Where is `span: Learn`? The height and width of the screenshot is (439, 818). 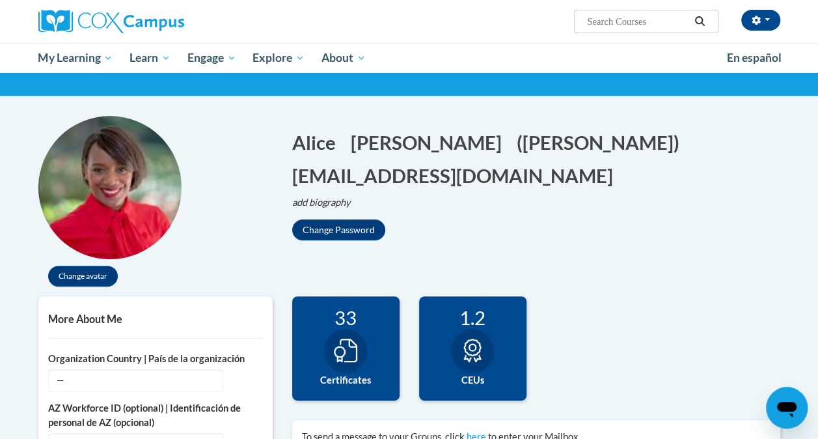
span: Learn is located at coordinates (150, 58).